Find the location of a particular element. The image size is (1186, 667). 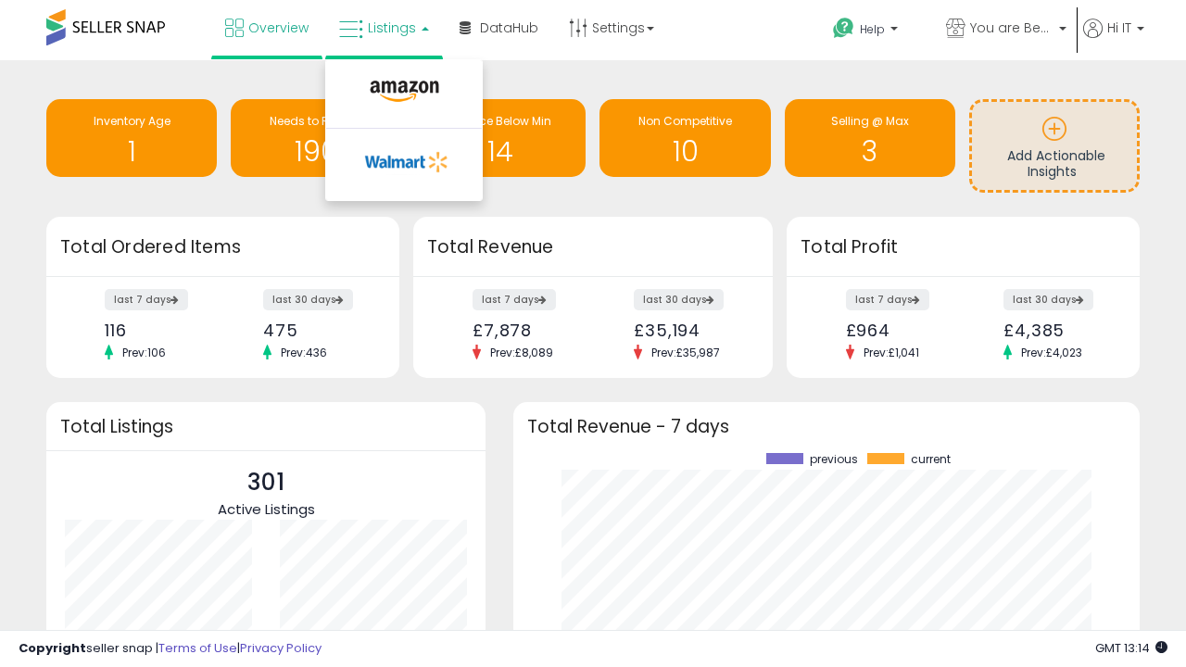

span: Prev: £4,023 is located at coordinates (1051, 352).